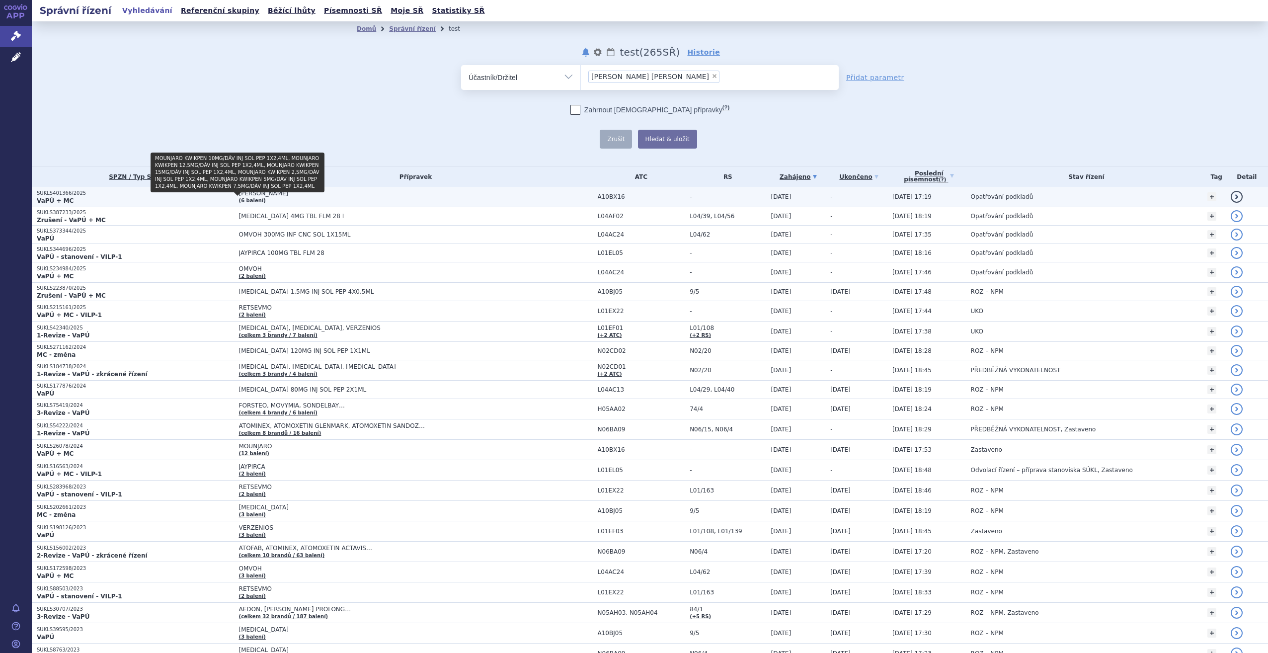 The image size is (1268, 653). What do you see at coordinates (135, 328) in the screenshot?
I see `p: SUKLS42340/2025` at bounding box center [135, 328].